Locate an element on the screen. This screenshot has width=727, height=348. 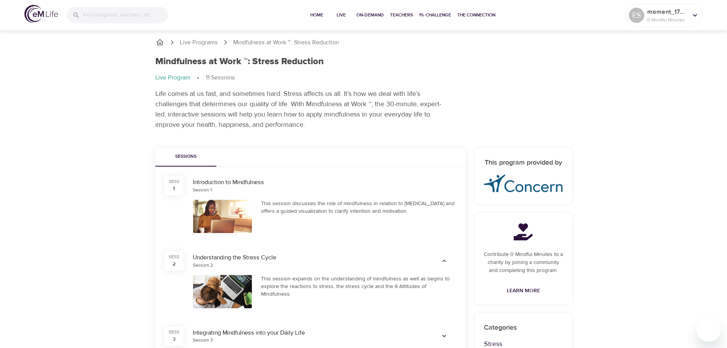
span: Sessions is located at coordinates (186, 157).